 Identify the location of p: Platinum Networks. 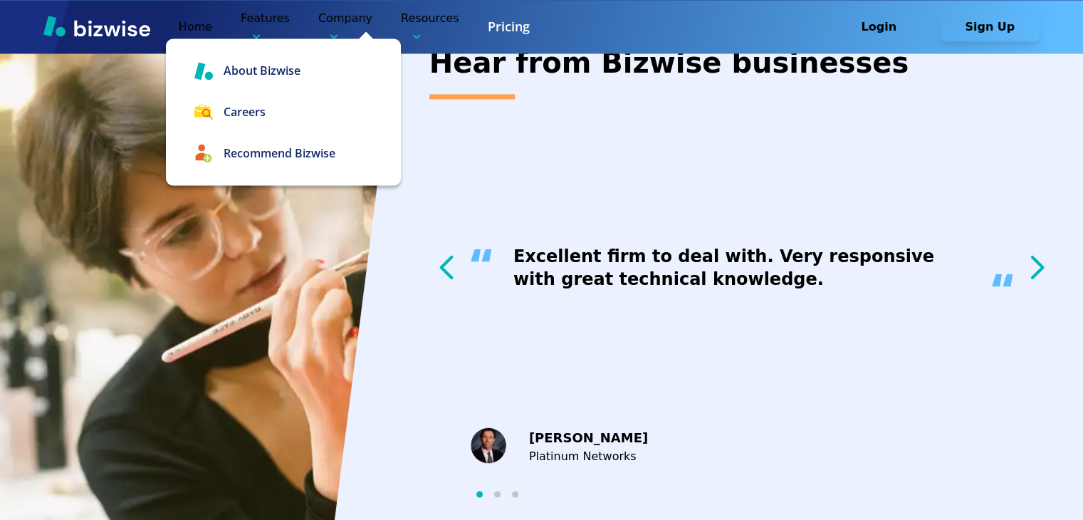
(588, 456).